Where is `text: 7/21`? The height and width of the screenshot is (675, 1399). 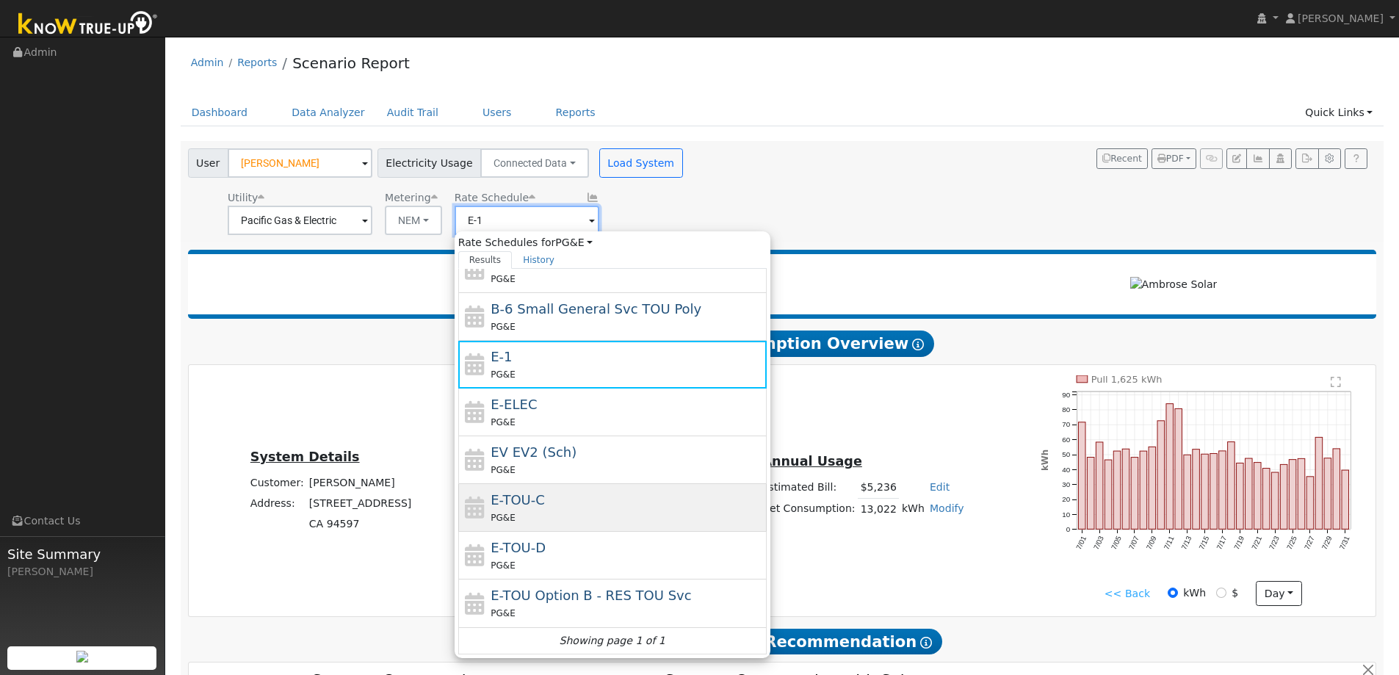
text: 7/21 is located at coordinates (1257, 543).